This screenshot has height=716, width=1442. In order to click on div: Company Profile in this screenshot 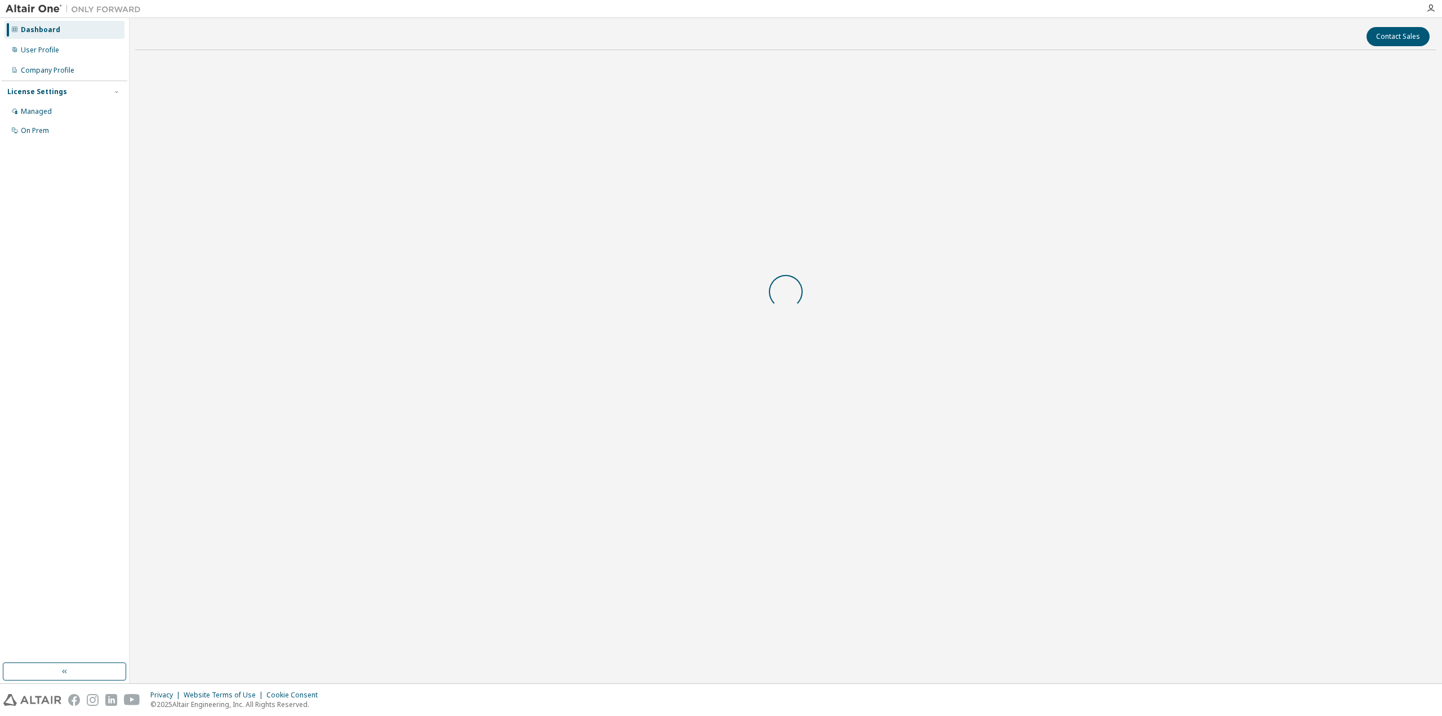, I will do `click(47, 70)`.